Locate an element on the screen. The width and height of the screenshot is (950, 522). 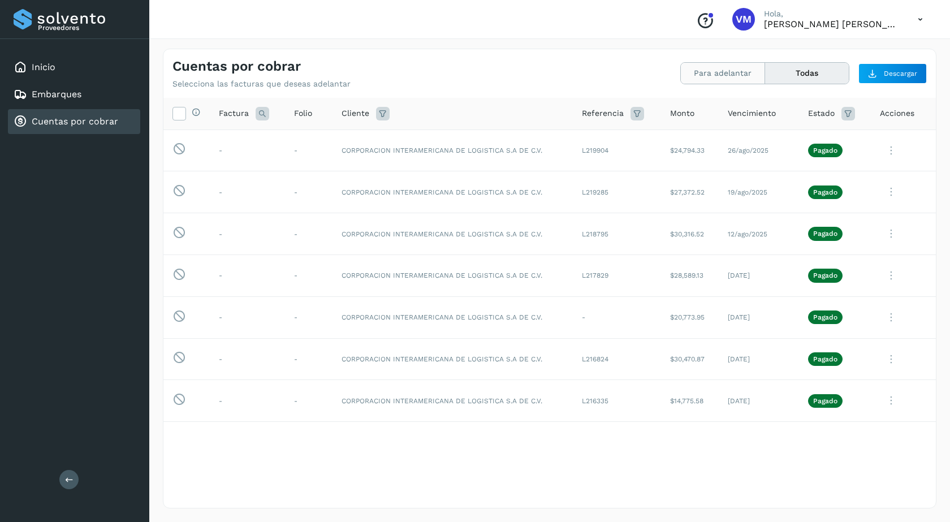
p: Selecciona las facturas que deseas adelantar is located at coordinates (261, 84).